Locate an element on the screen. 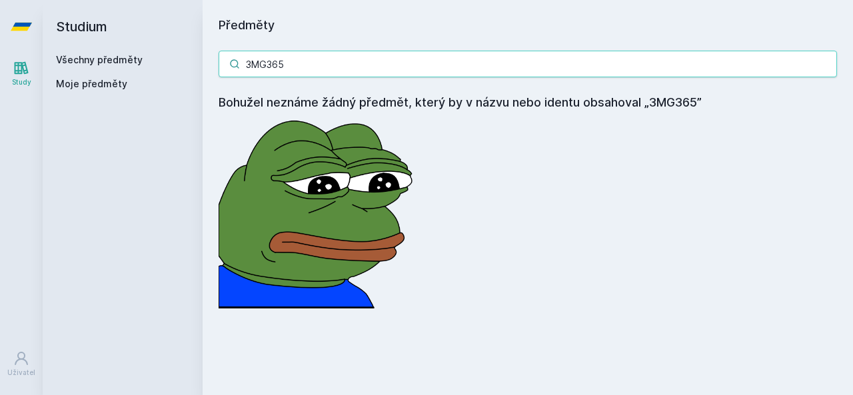  img: error_picture.png is located at coordinates (319, 210).